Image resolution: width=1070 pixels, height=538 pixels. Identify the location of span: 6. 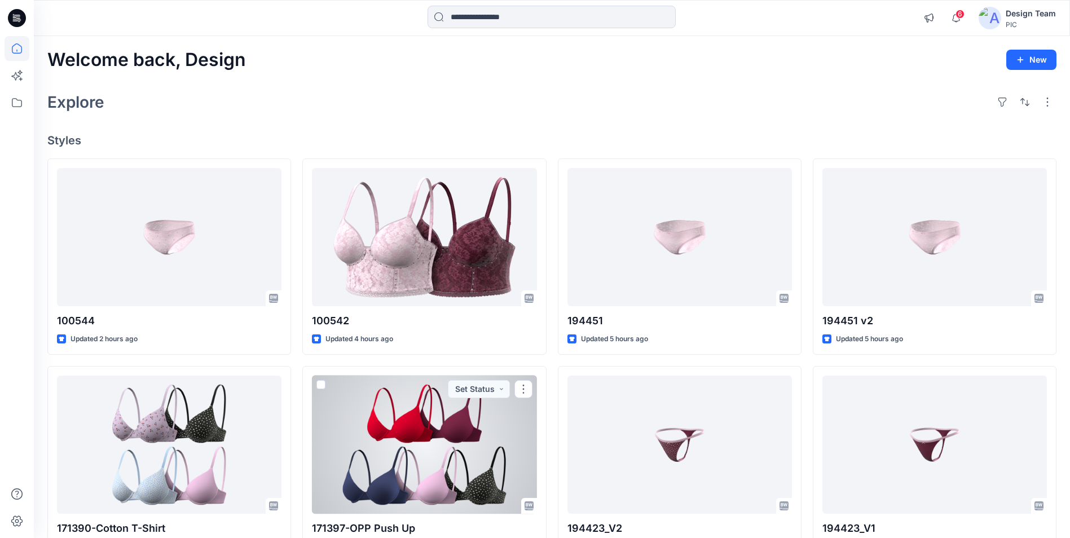
(960, 14).